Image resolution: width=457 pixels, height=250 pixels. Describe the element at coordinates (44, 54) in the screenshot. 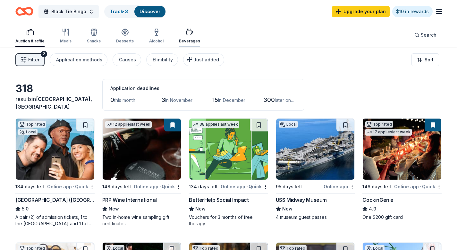

I see `div: 2` at that location.